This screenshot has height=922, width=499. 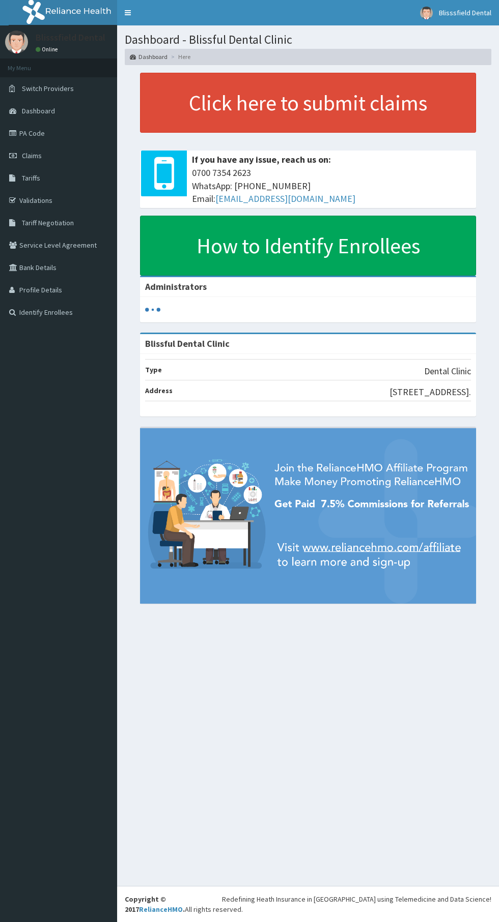 I want to click on span: Tariff Negotiation, so click(x=48, y=223).